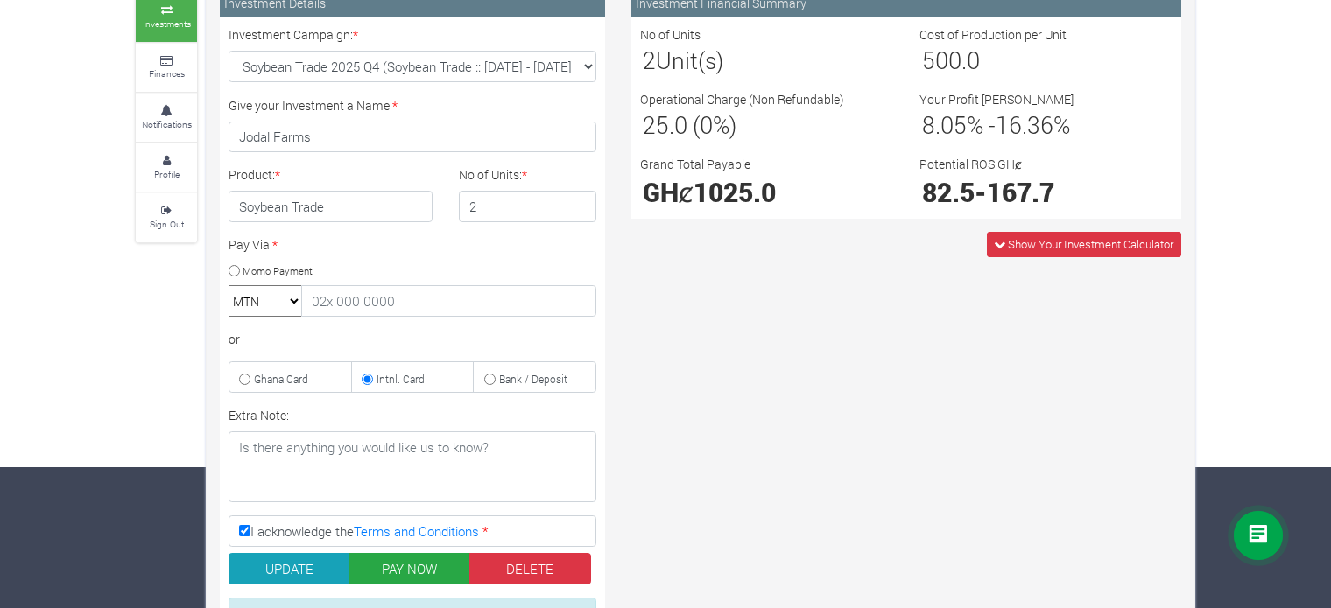  Describe the element at coordinates (533, 379) in the screenshot. I see `small: Bank / Deposit` at that location.